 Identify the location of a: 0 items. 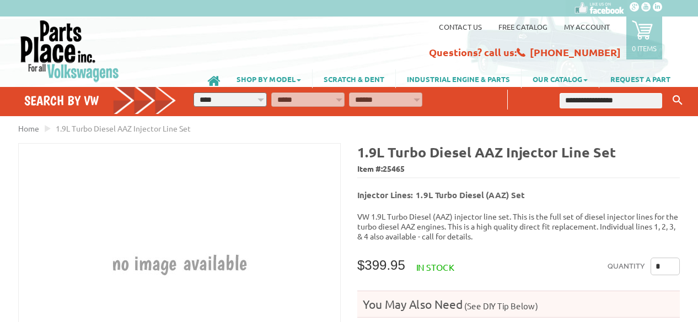
(644, 38).